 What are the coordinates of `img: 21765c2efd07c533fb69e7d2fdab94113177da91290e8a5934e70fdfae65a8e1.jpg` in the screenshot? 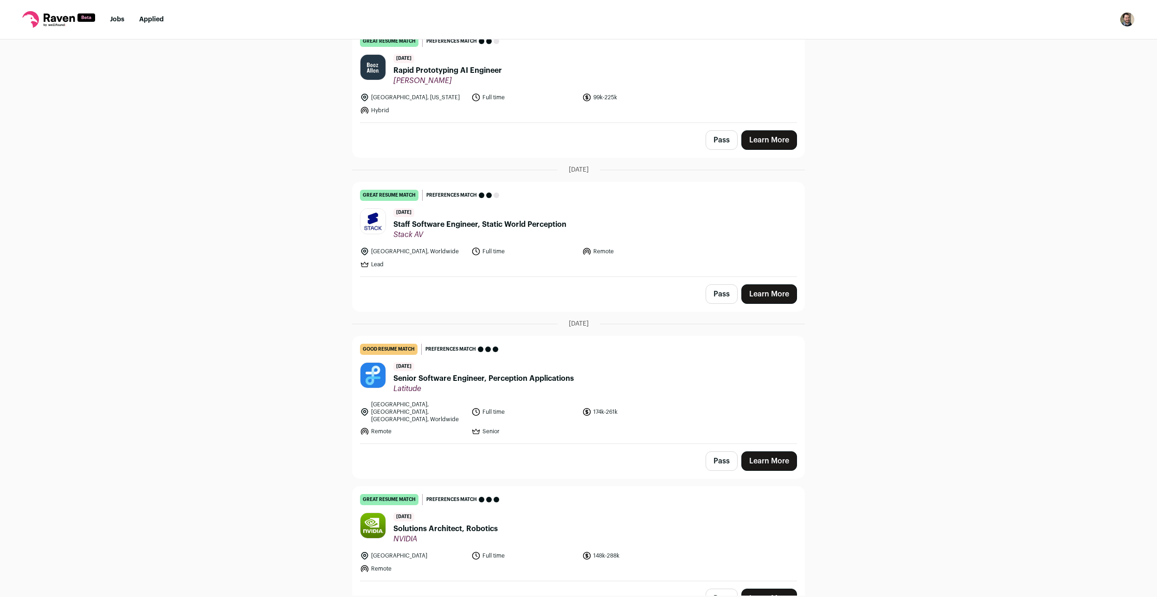 It's located at (373, 526).